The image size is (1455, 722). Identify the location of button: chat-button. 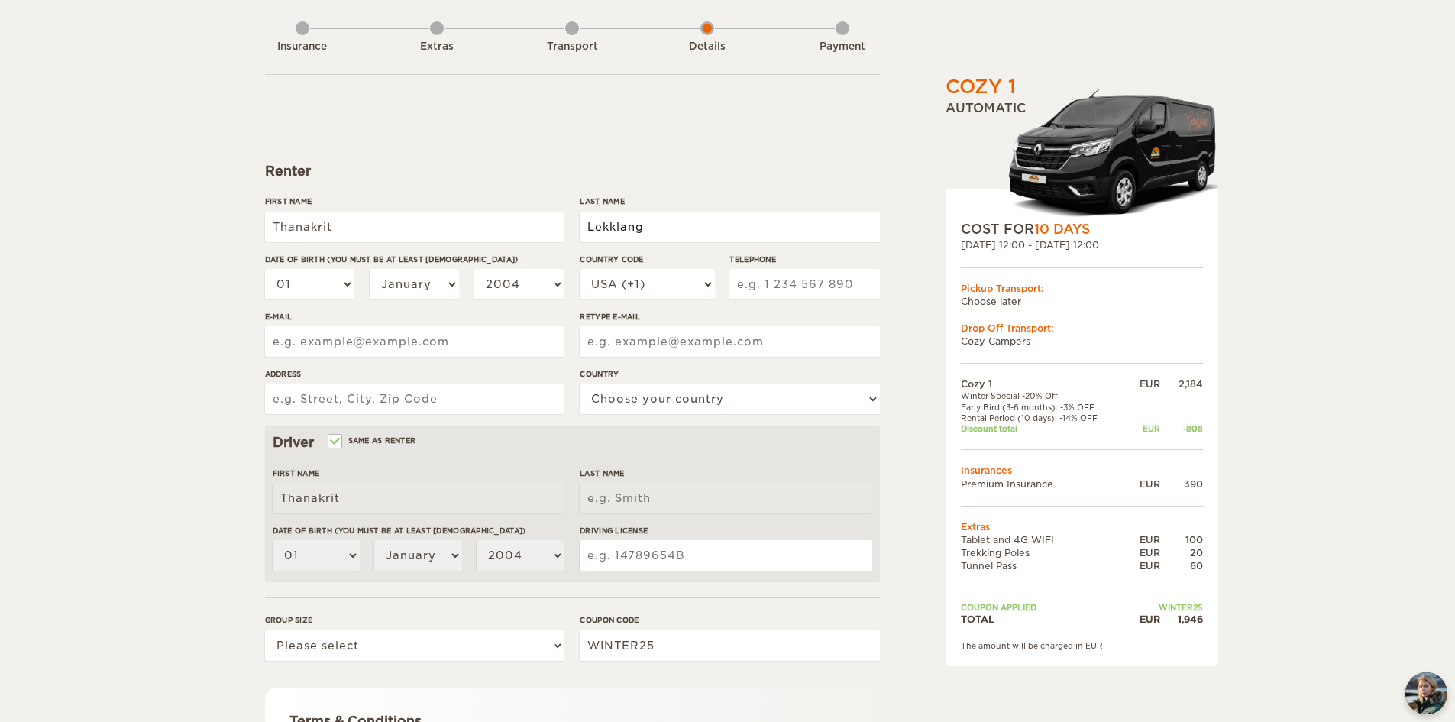
(1426, 693).